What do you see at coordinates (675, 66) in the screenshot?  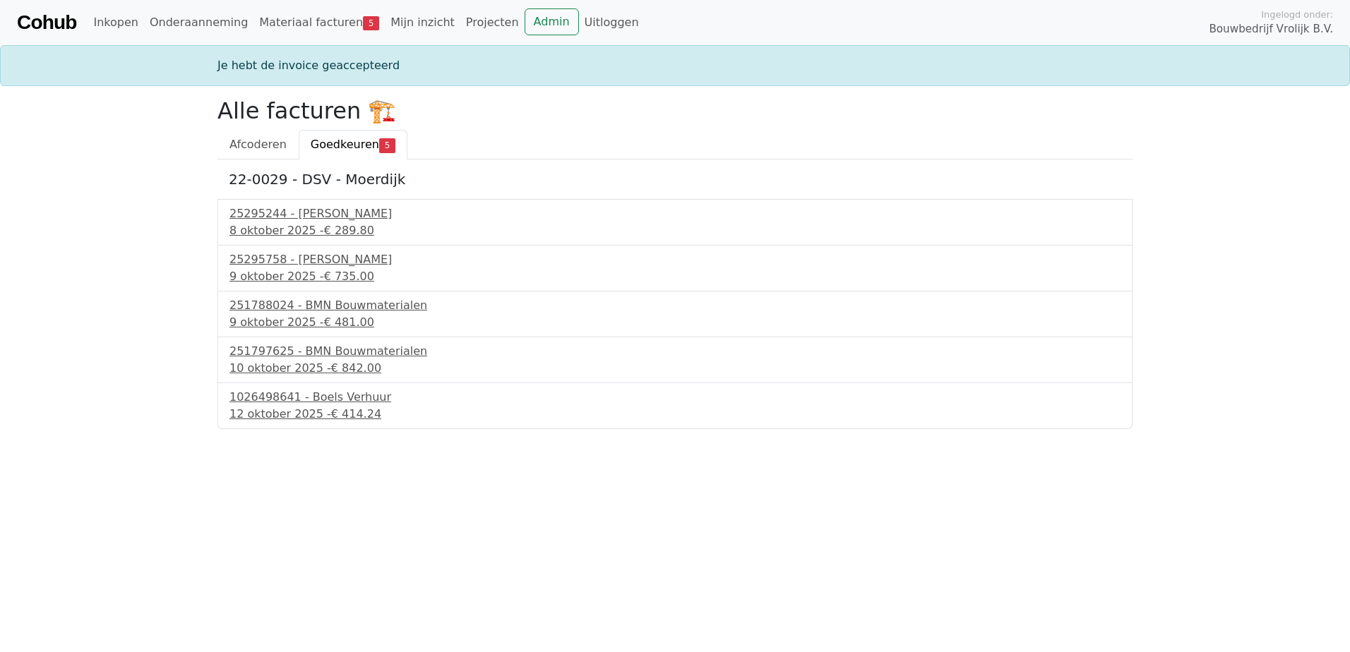 I see `div: Je hebt de invoice geaccepteerd` at bounding box center [675, 66].